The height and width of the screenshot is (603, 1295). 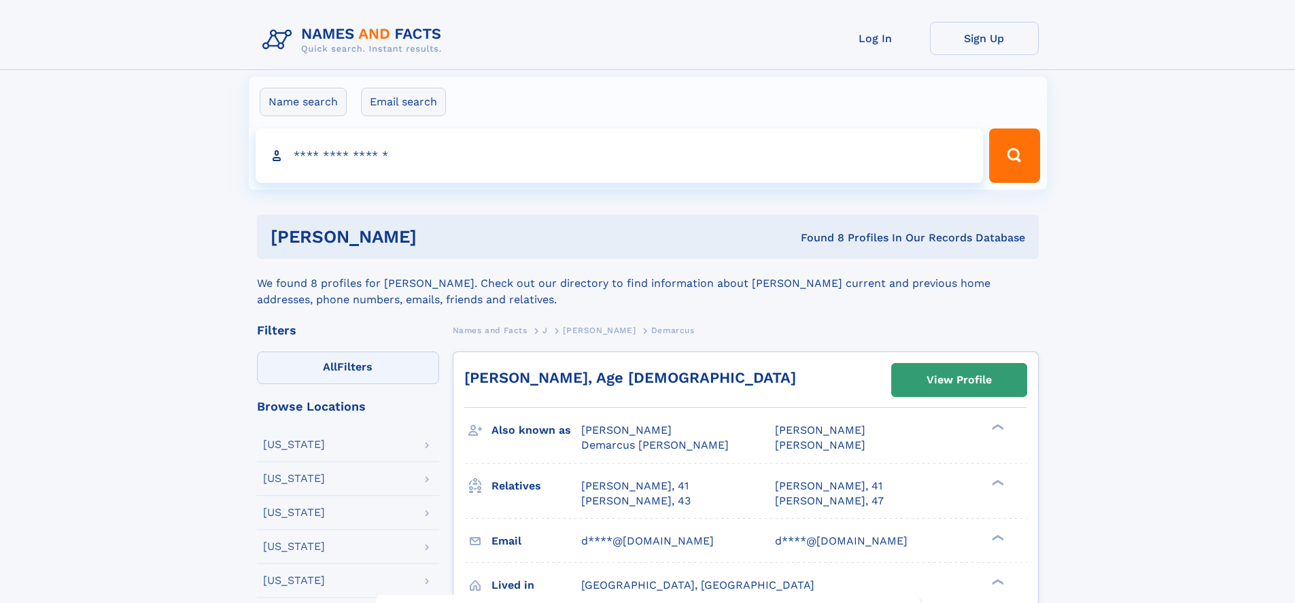 I want to click on div: Browse Locations, so click(x=348, y=407).